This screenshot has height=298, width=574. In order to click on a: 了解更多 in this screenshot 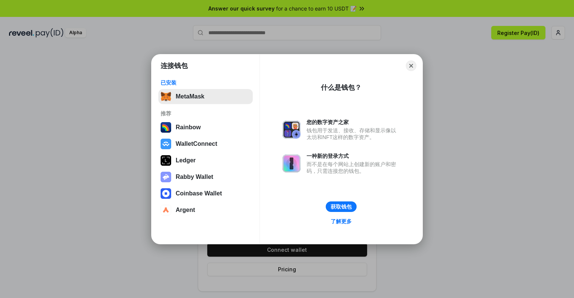, I will do `click(341, 222)`.